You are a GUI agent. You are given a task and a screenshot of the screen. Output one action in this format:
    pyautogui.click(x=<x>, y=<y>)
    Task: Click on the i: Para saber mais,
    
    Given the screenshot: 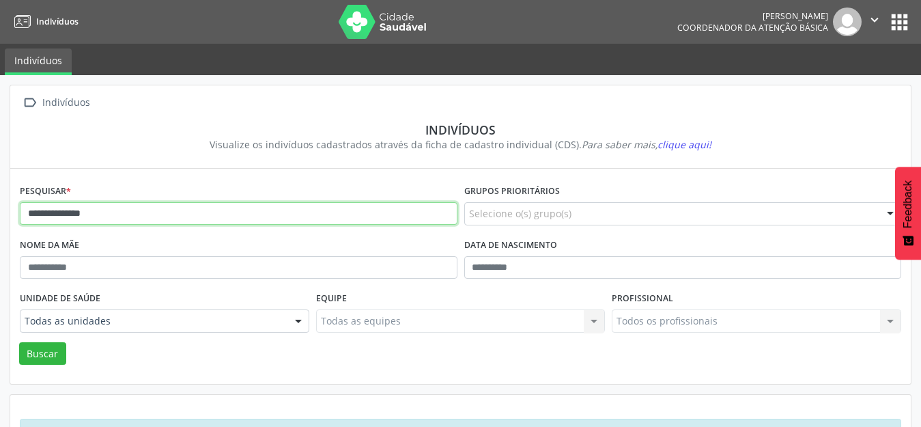 What is the action you would take?
    pyautogui.click(x=646, y=144)
    